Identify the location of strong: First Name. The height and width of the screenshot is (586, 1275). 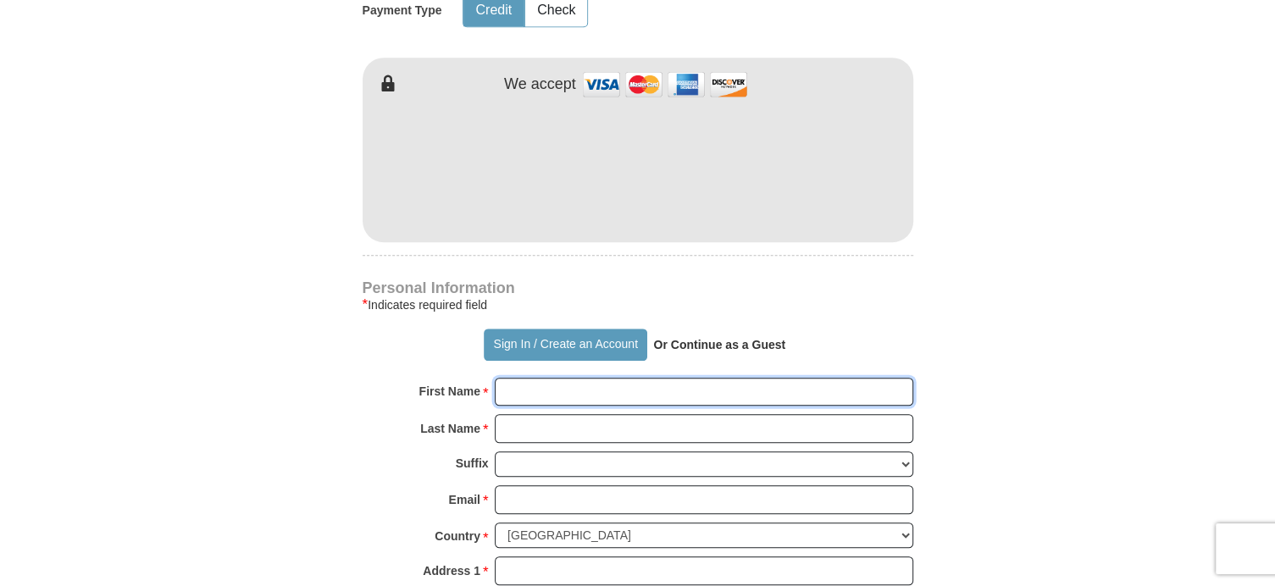
(450, 391).